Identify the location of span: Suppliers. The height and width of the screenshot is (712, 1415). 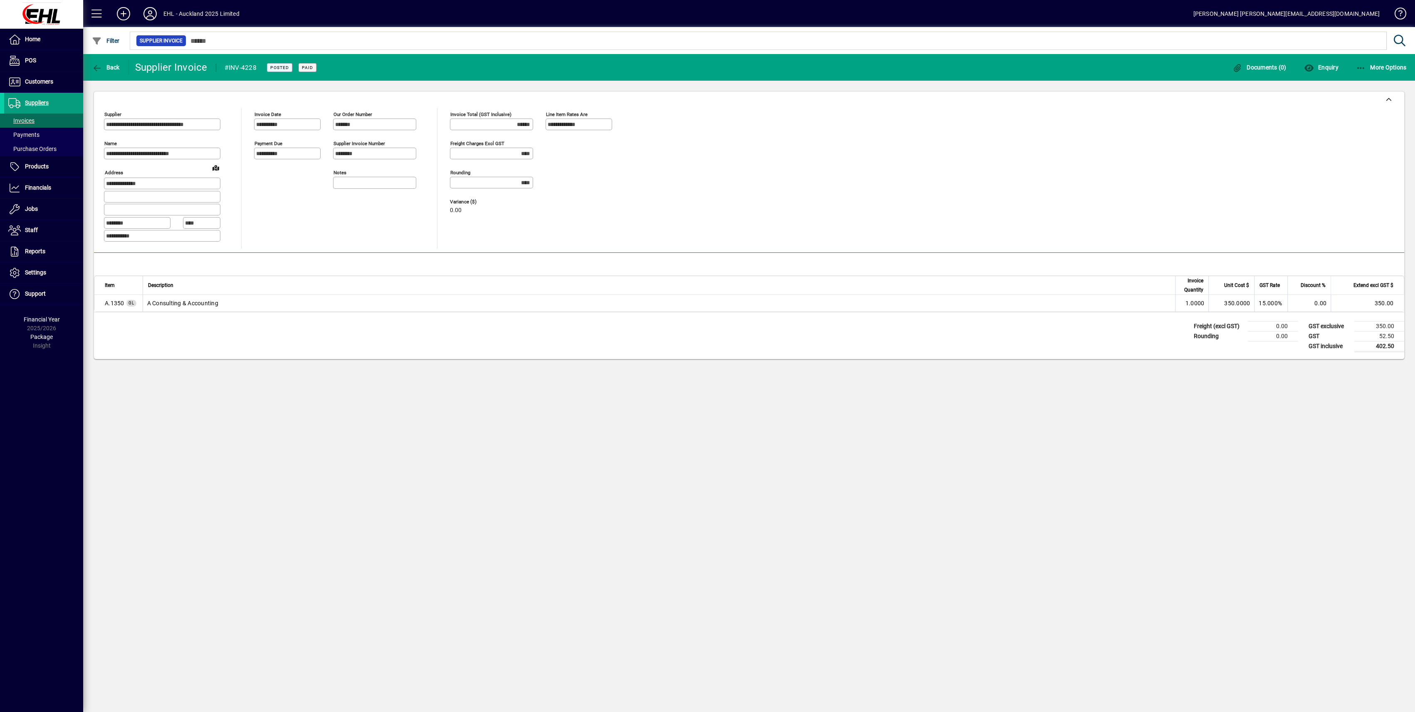
(37, 103).